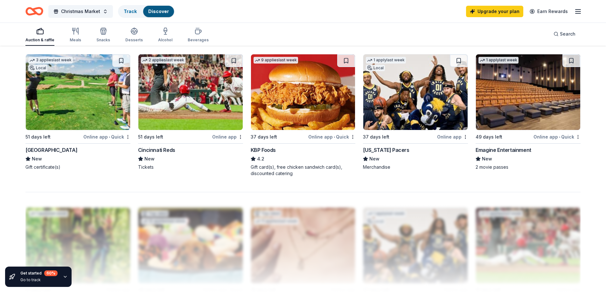 The width and height of the screenshot is (606, 292). Describe the element at coordinates (198, 40) in the screenshot. I see `div: Beverages` at that location.